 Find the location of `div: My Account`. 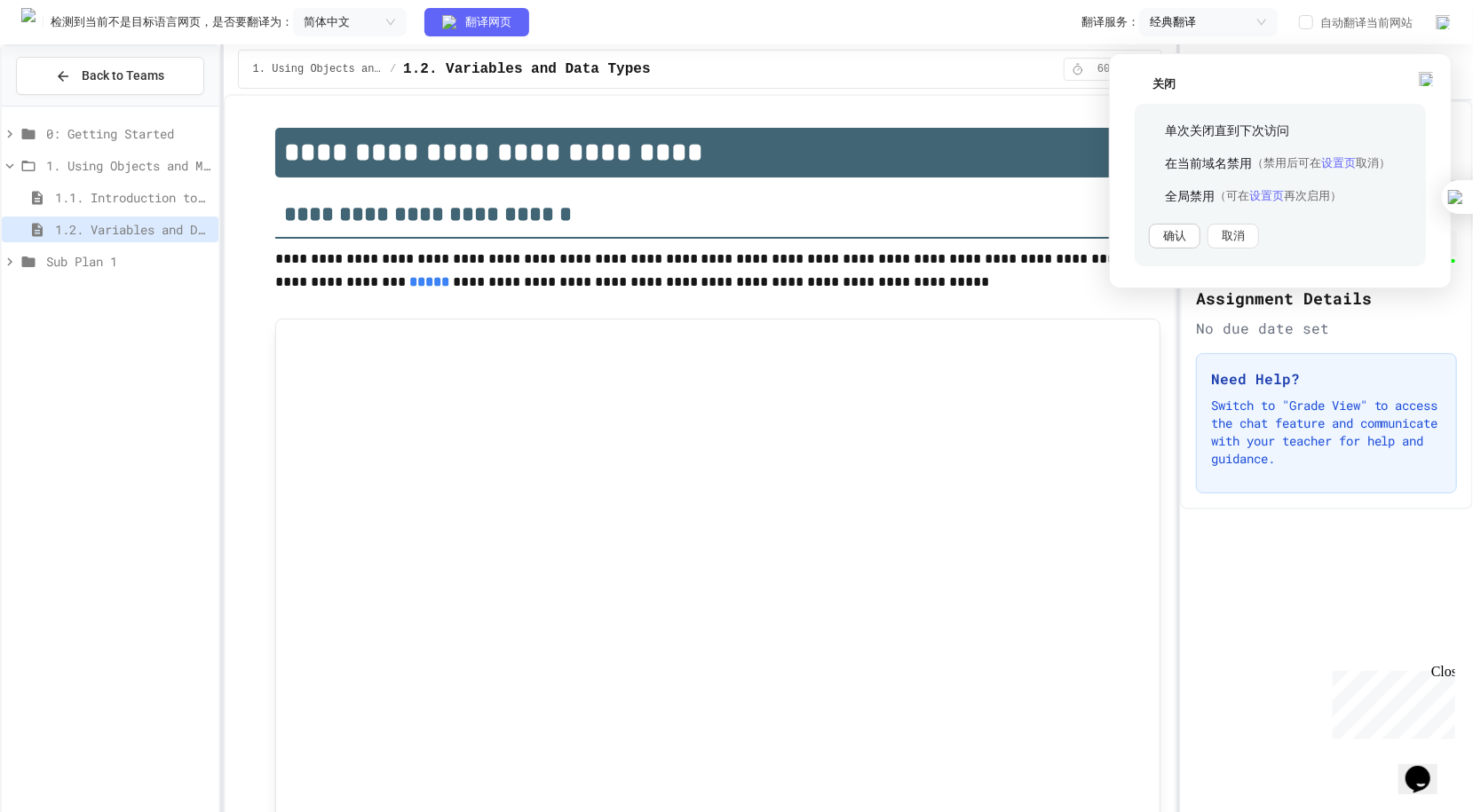

div: My Account is located at coordinates (1221, 72).